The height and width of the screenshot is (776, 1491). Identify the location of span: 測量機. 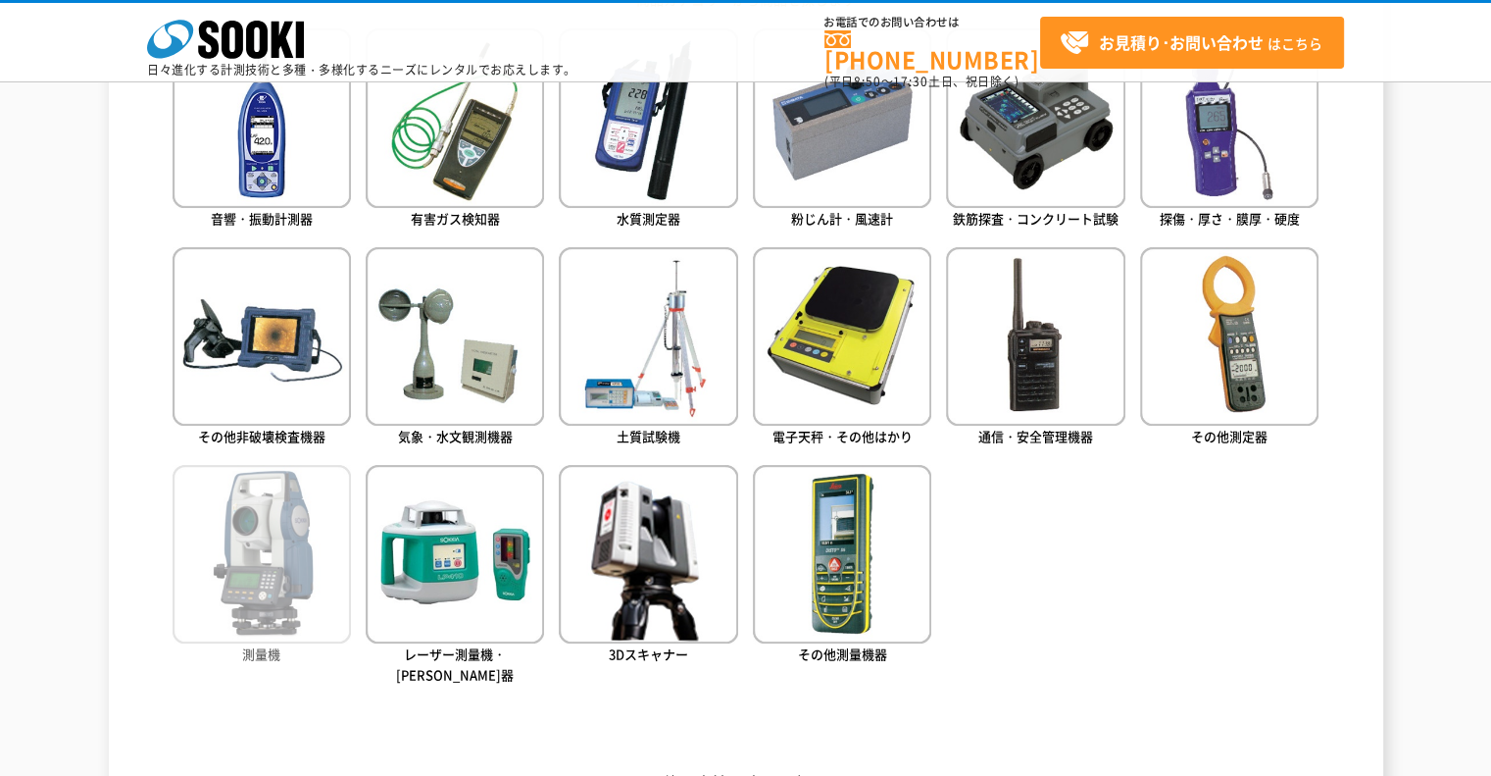
(261, 653).